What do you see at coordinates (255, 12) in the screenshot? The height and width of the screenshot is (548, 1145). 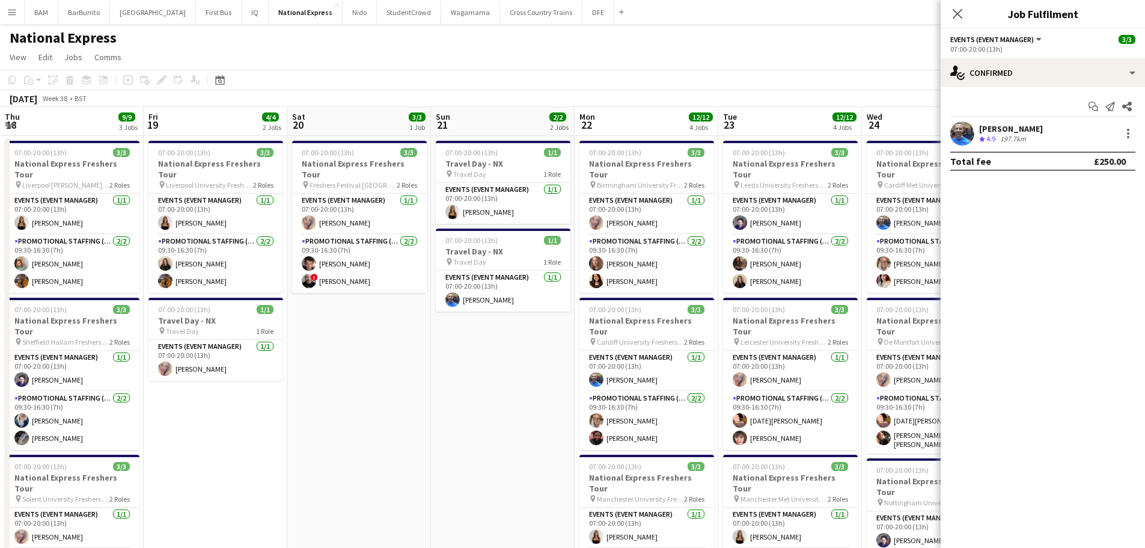 I see `button: IQ` at bounding box center [255, 12].